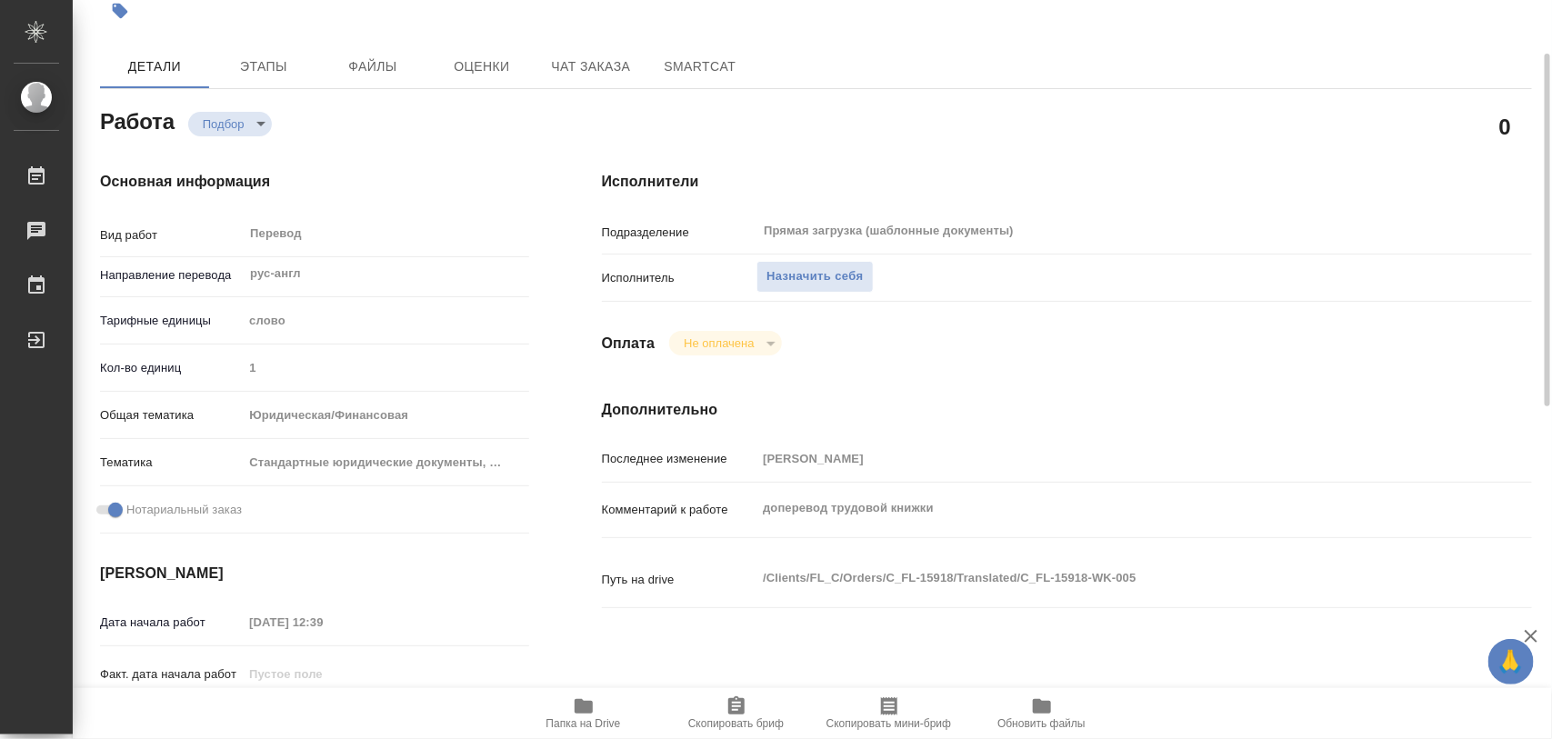 The image size is (1552, 739). I want to click on span: Чат заказа, so click(591, 66).